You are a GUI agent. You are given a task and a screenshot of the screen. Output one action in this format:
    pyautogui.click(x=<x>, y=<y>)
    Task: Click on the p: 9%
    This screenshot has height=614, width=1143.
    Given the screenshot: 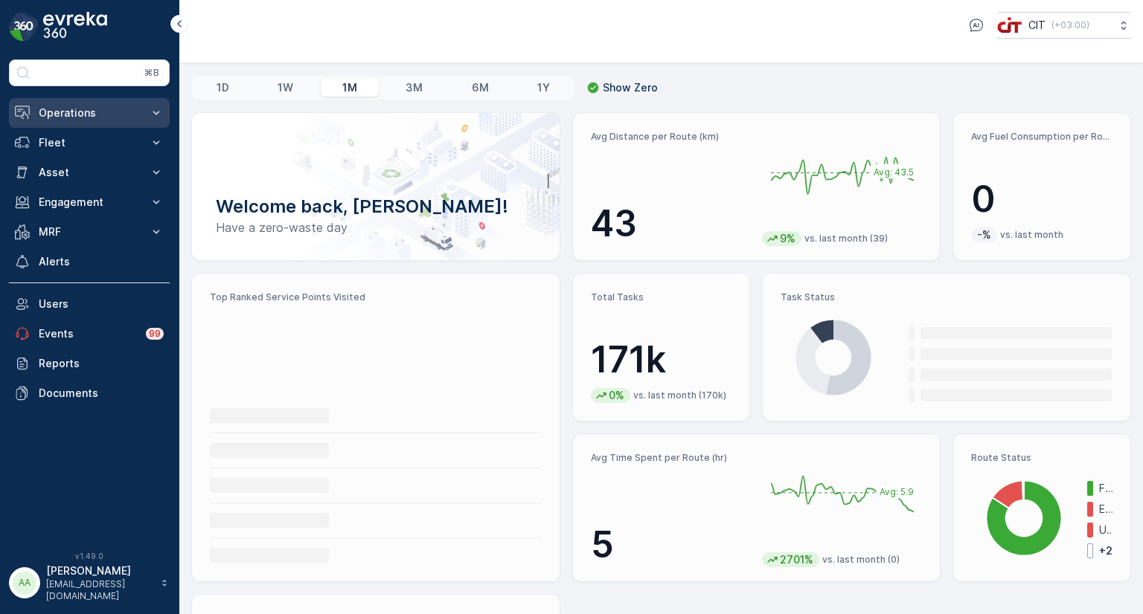 What is the action you would take?
    pyautogui.click(x=787, y=239)
    